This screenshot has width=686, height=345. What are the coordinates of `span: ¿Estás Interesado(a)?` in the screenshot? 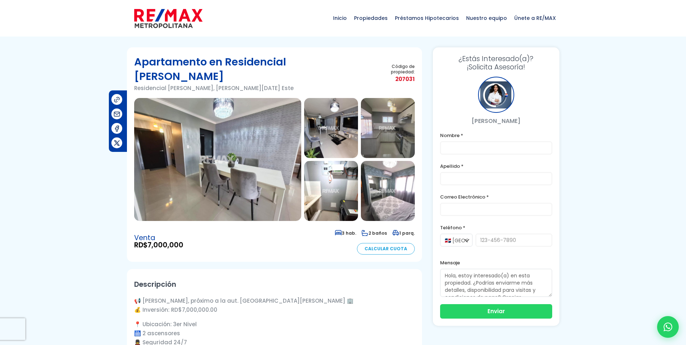 It's located at (496, 59).